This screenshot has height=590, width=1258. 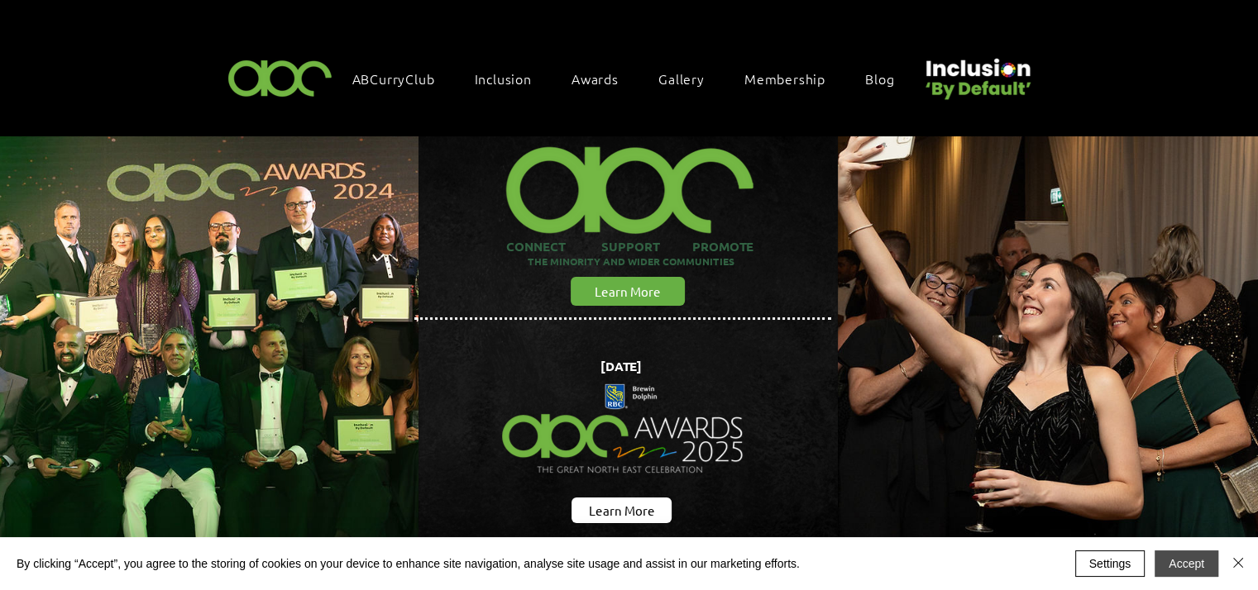 What do you see at coordinates (402, 79) in the screenshot?
I see `a: ABCurryClub` at bounding box center [402, 79].